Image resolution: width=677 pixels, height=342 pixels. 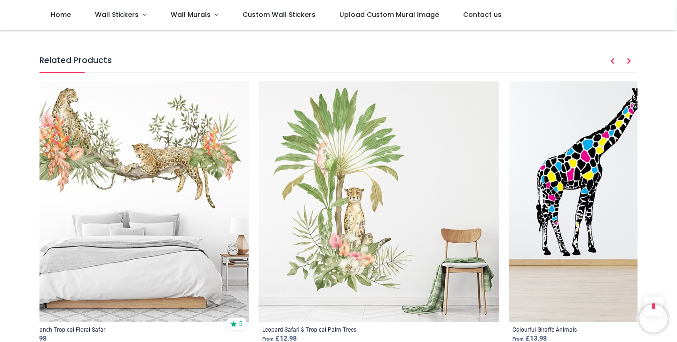 I want to click on span: 5, so click(x=241, y=324).